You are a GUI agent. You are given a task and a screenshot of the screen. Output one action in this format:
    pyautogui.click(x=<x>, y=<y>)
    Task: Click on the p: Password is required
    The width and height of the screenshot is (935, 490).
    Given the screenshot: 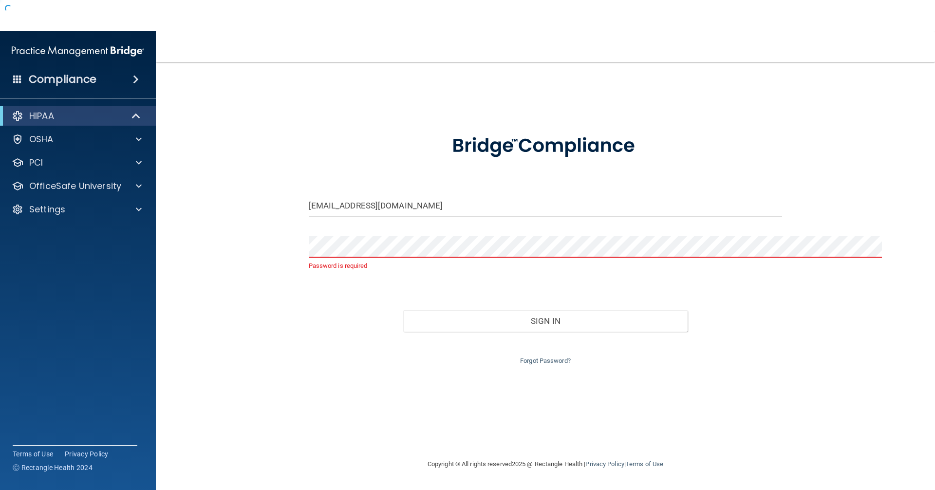 What is the action you would take?
    pyautogui.click(x=546, y=266)
    